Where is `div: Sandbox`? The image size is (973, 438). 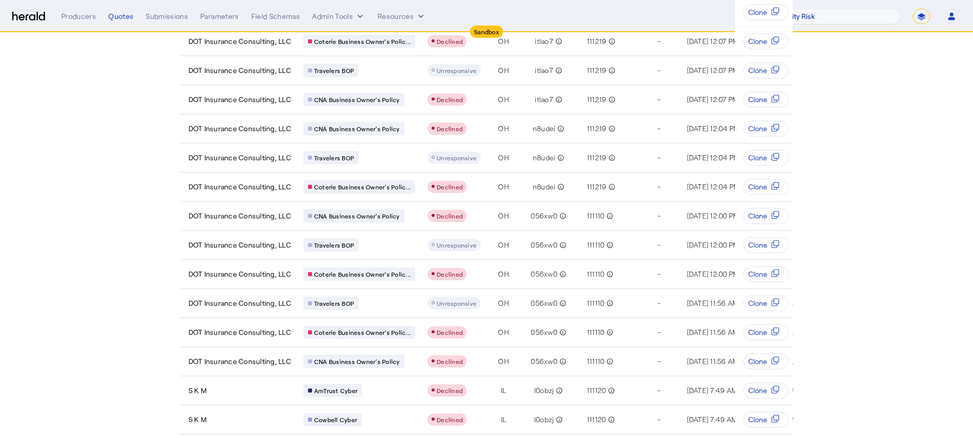
div: Sandbox is located at coordinates (486, 32).